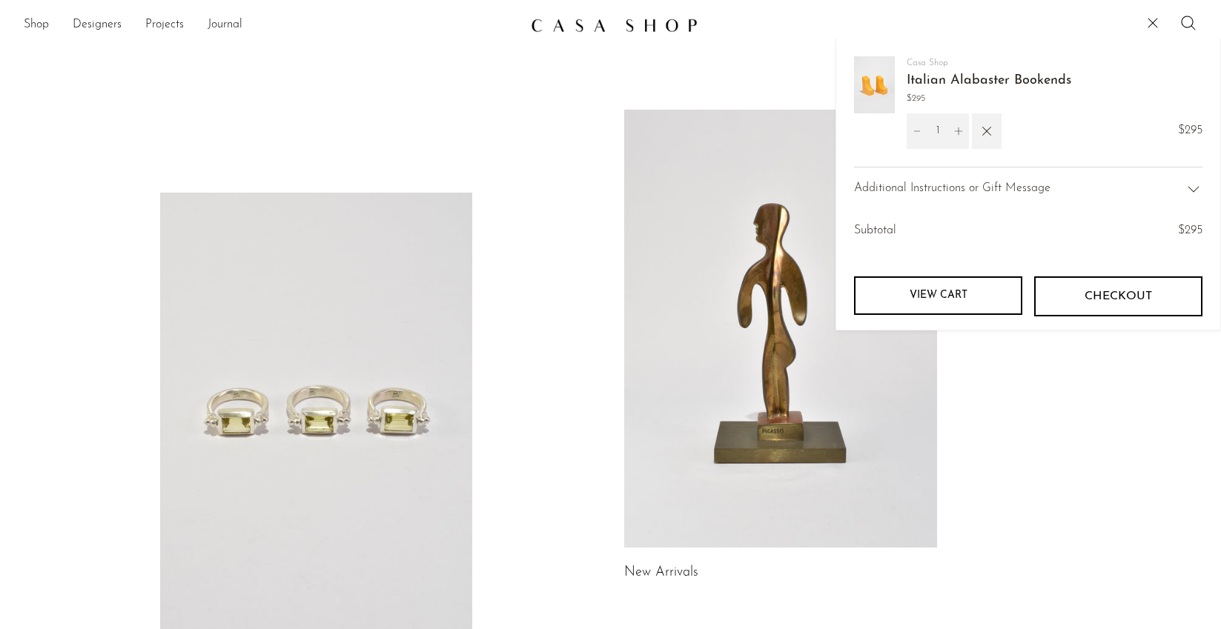 The width and height of the screenshot is (1221, 629). What do you see at coordinates (1118, 297) in the screenshot?
I see `span: Checkout` at bounding box center [1118, 297].